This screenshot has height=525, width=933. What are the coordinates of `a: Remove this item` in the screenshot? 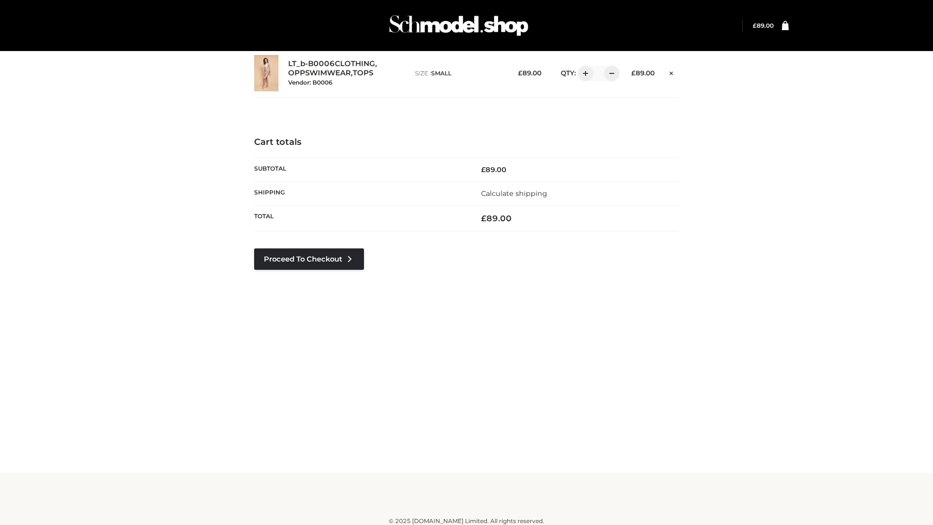 It's located at (672, 72).